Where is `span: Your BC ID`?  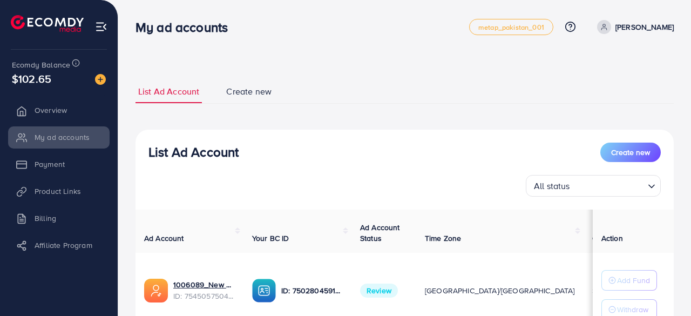
span: Your BC ID is located at coordinates (271, 238).